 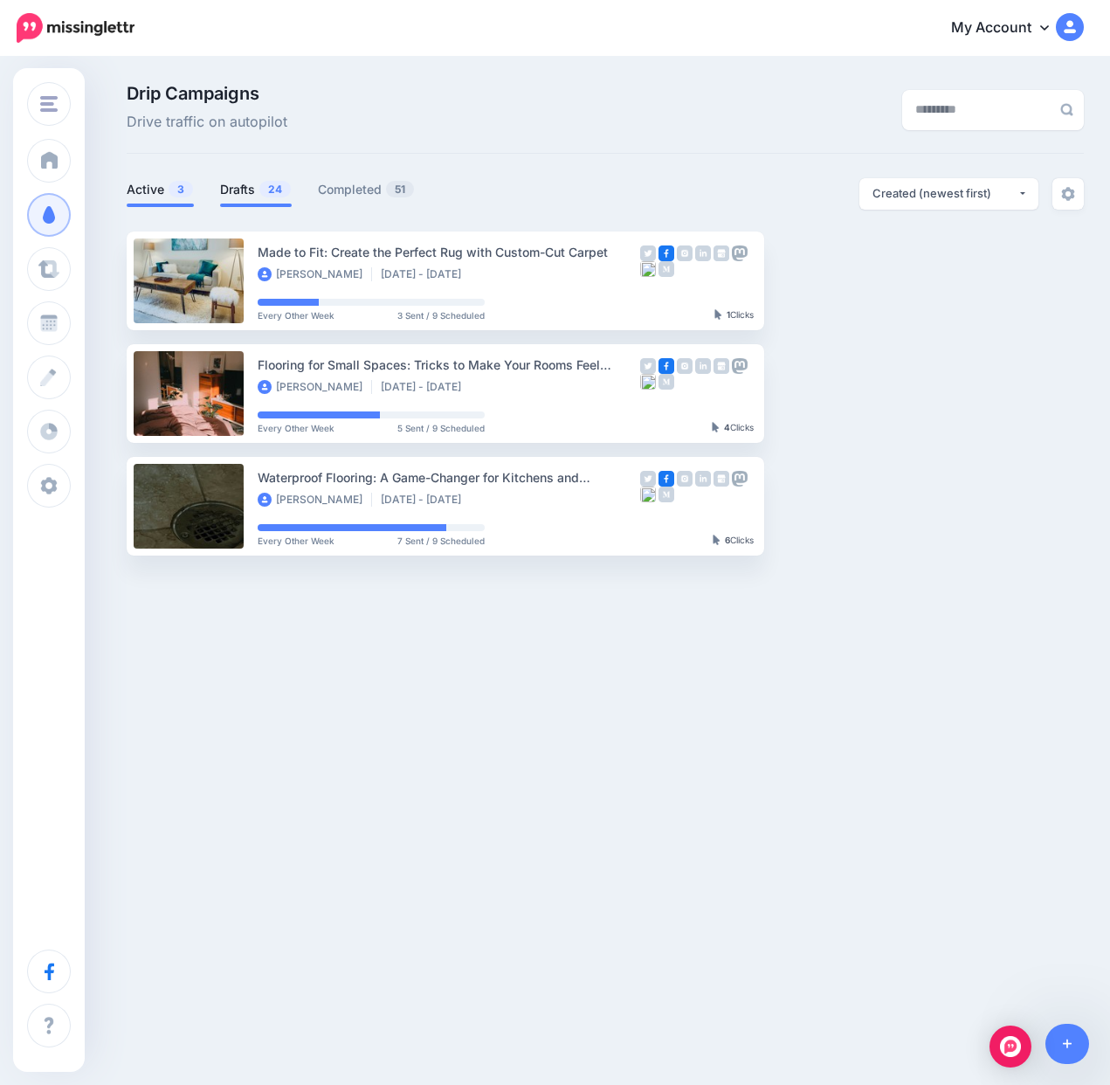 I want to click on img: search-grey-6.png, so click(x=1066, y=109).